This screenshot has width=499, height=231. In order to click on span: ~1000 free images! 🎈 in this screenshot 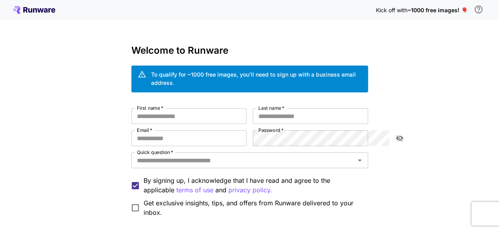, I will do `click(437, 10)`.